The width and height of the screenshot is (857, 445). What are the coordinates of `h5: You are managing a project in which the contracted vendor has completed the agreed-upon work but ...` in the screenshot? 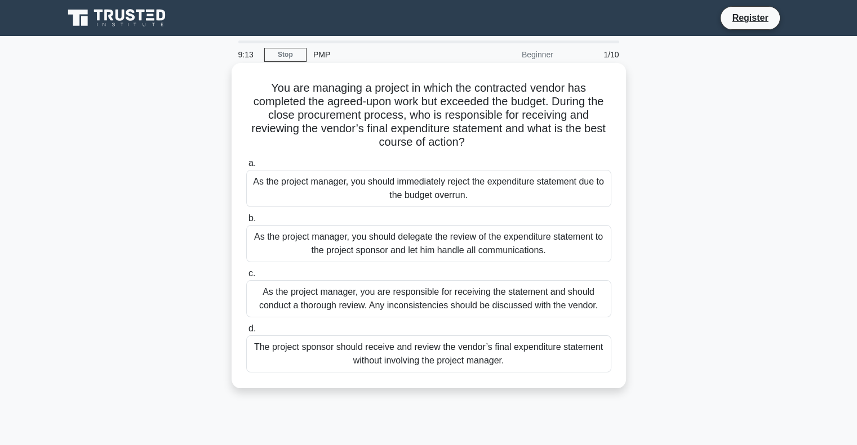 It's located at (429, 115).